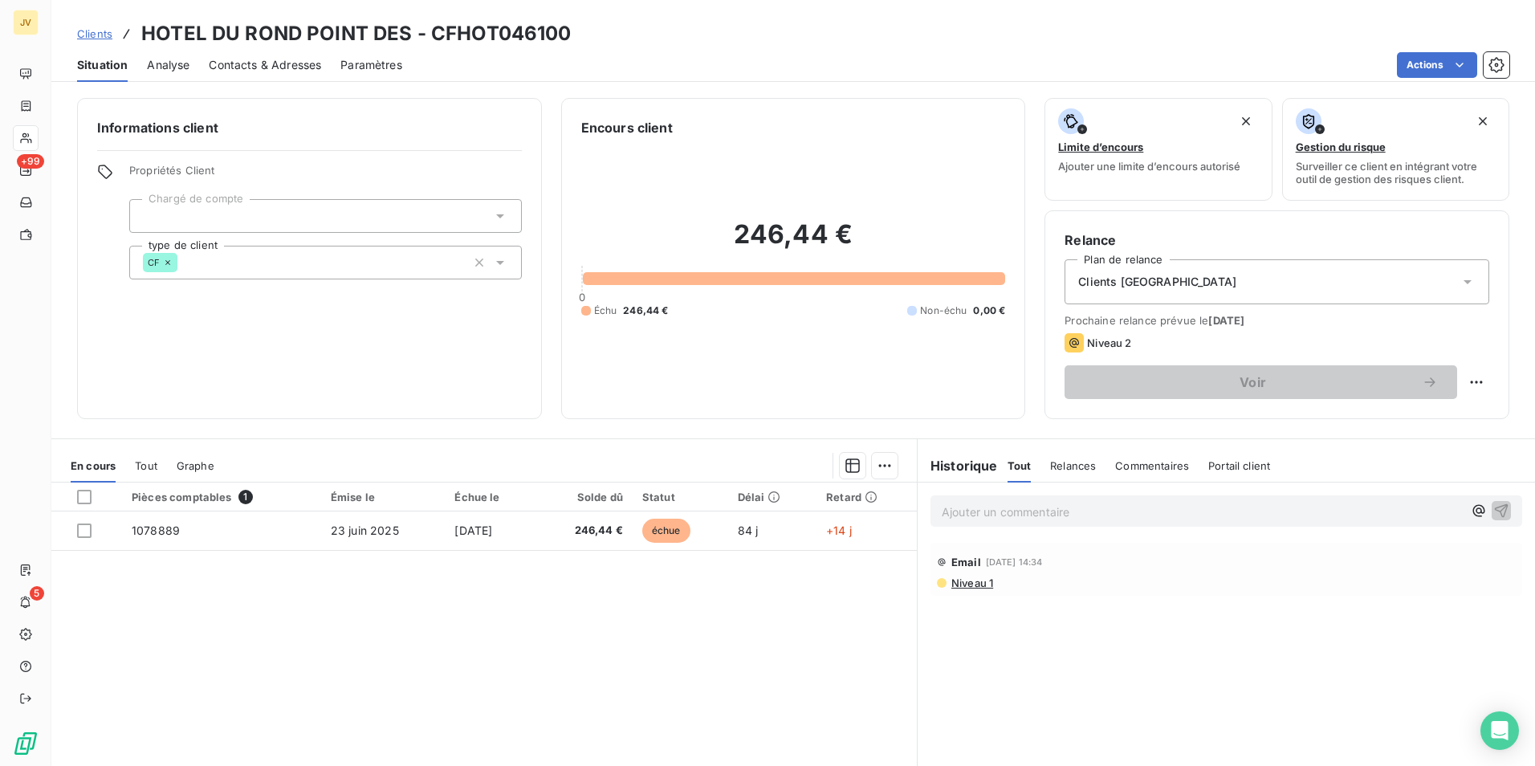 The image size is (1535, 766). Describe the element at coordinates (1149, 166) in the screenshot. I see `span: Ajouter une limite d’encours autorisé` at that location.